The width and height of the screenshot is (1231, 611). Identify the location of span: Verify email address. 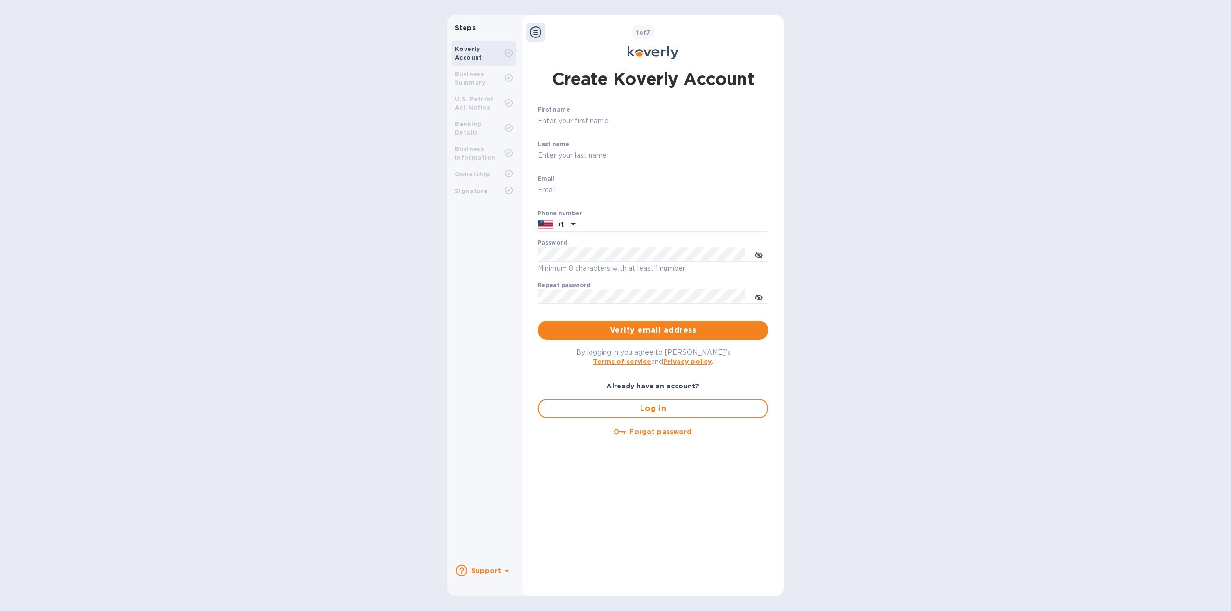
(653, 330).